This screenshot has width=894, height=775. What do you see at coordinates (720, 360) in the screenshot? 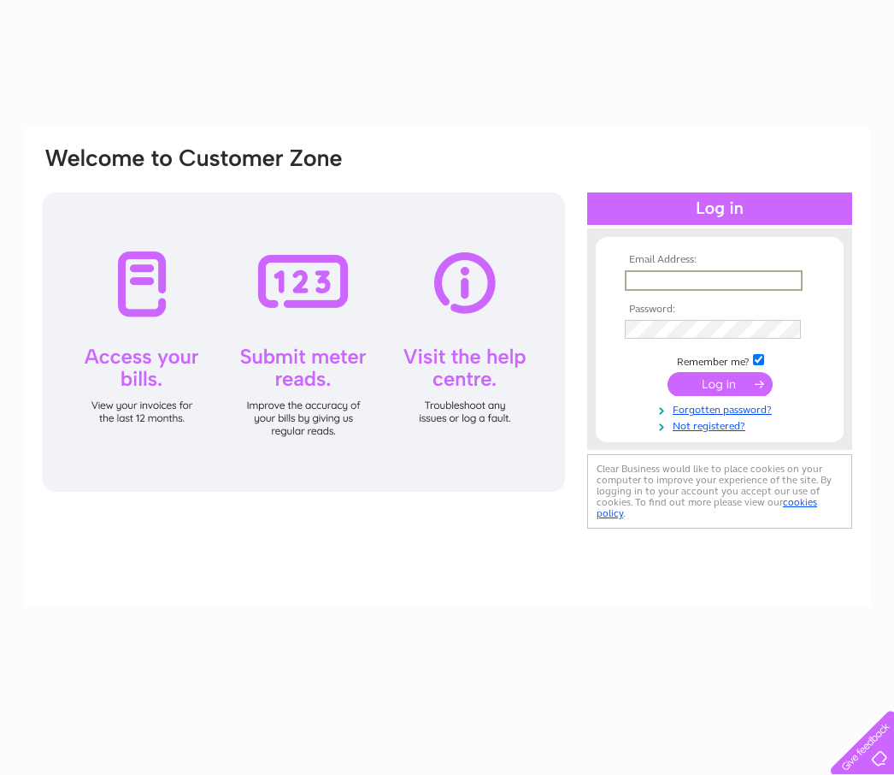
I see `td: Remember me?` at bounding box center [720, 360].